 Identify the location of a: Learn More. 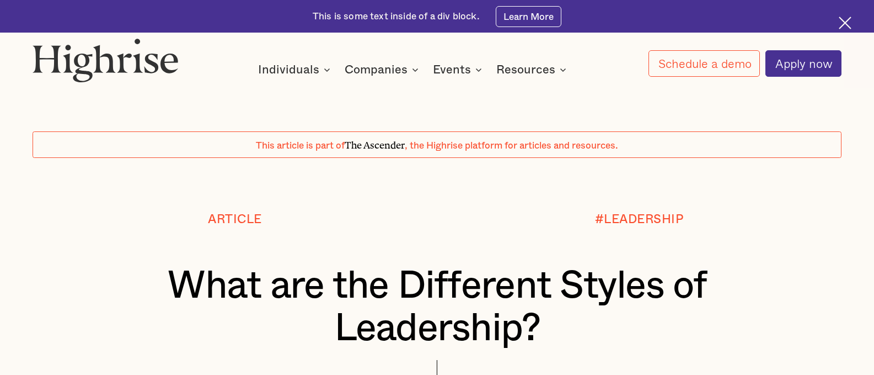
(528, 17).